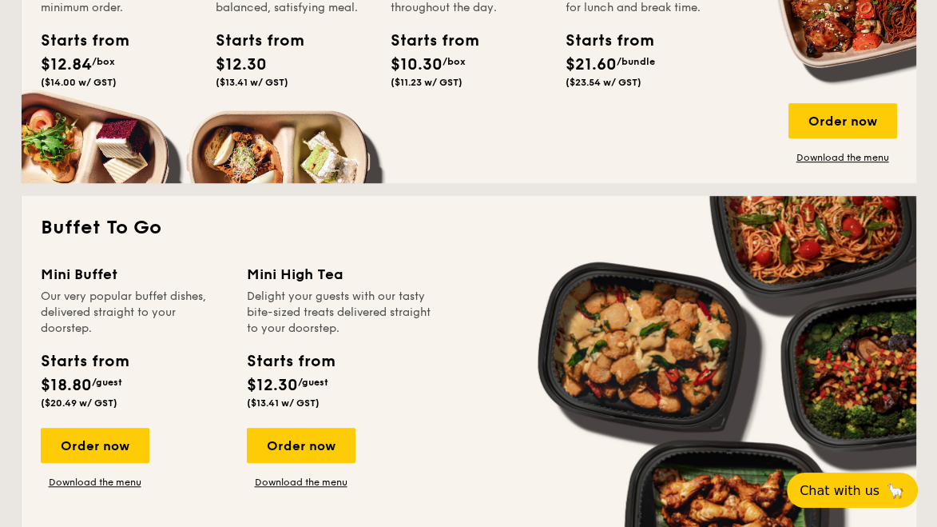 Image resolution: width=937 pixels, height=527 pixels. What do you see at coordinates (591, 65) in the screenshot?
I see `span: $21.60` at bounding box center [591, 65].